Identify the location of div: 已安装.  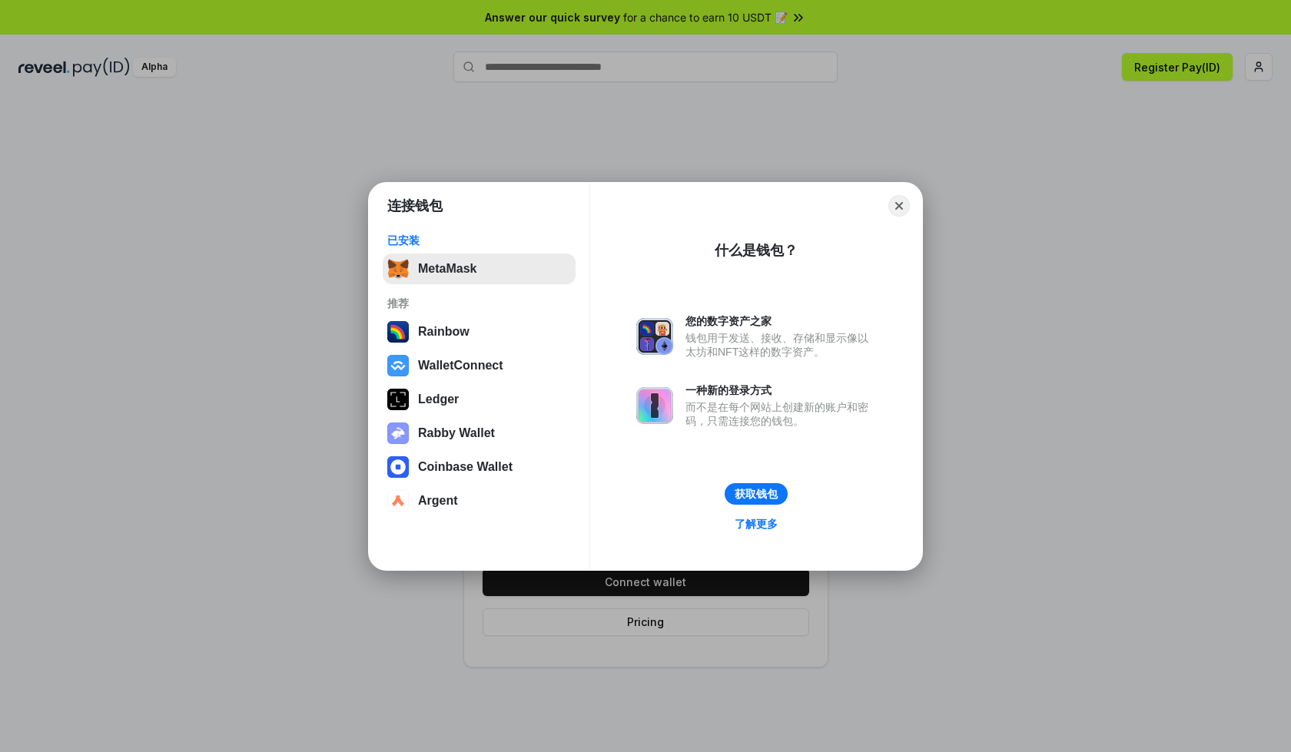
(479, 240).